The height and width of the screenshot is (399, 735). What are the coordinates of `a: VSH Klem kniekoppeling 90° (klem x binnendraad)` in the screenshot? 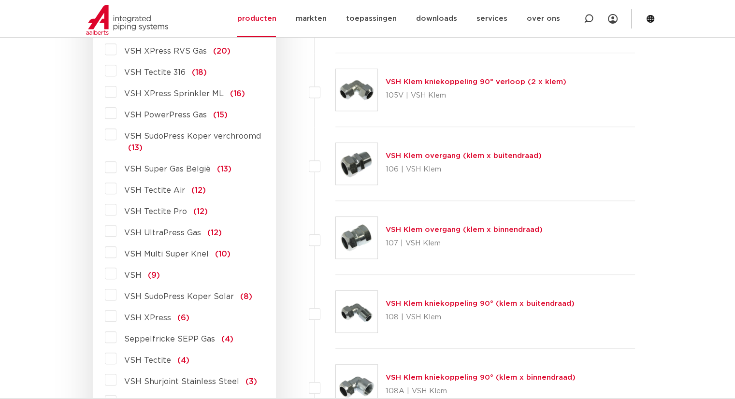 It's located at (480, 377).